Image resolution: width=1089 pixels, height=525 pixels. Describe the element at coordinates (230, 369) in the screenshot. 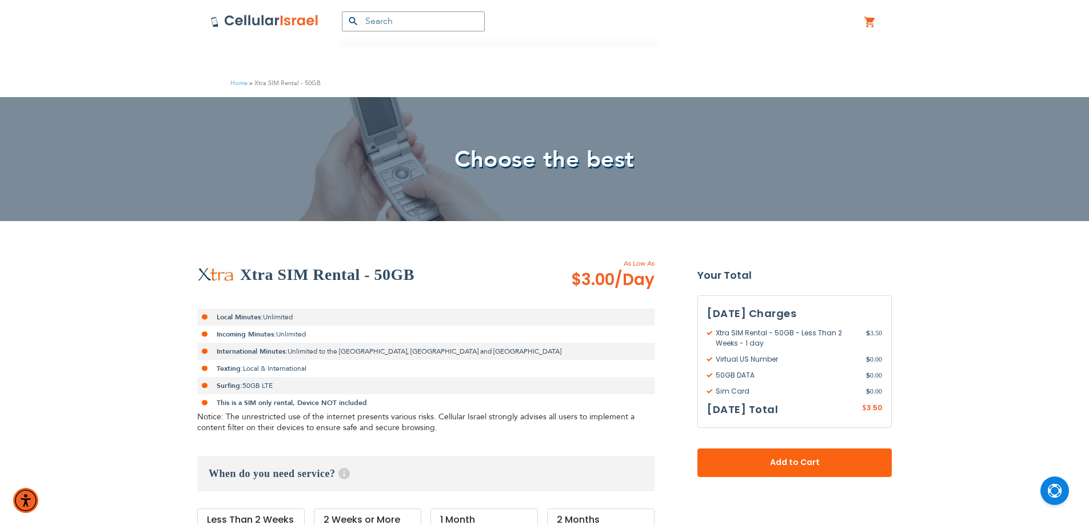

I see `strong: Texting:` at that location.